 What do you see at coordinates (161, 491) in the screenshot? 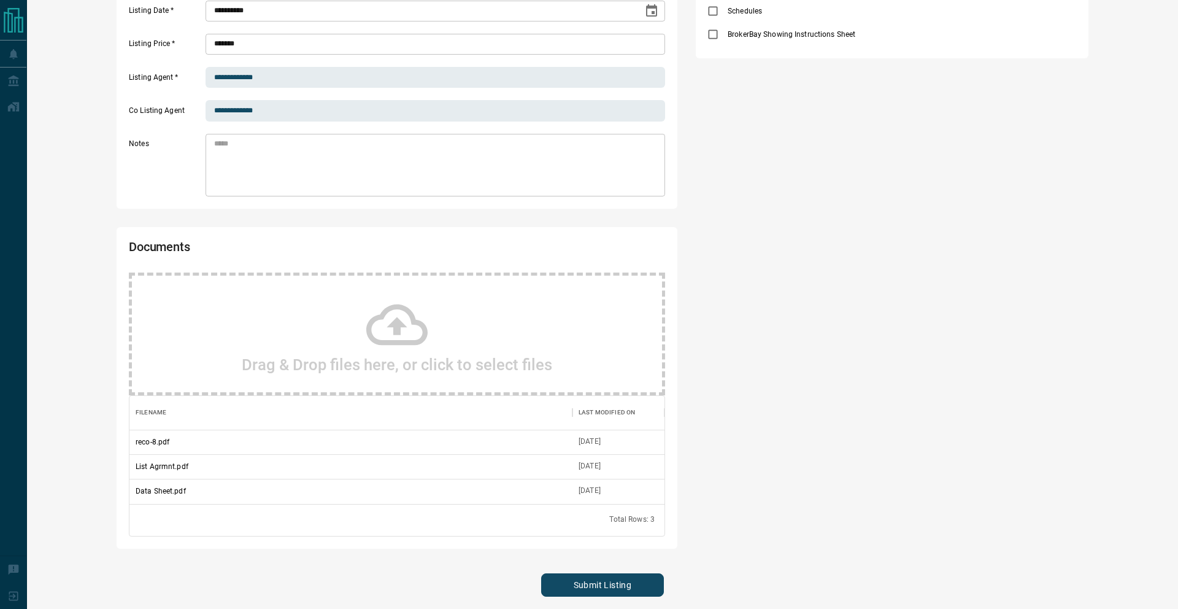
I see `p: Data Sheet.pdf` at bounding box center [161, 491].